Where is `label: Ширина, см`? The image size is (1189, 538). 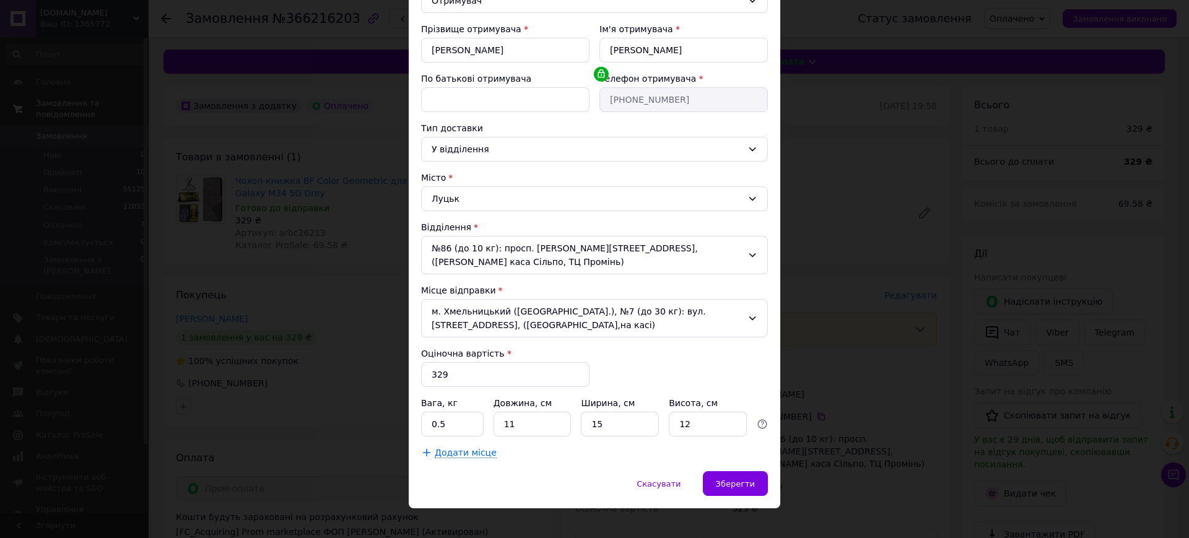
label: Ширина, см is located at coordinates (609, 403).